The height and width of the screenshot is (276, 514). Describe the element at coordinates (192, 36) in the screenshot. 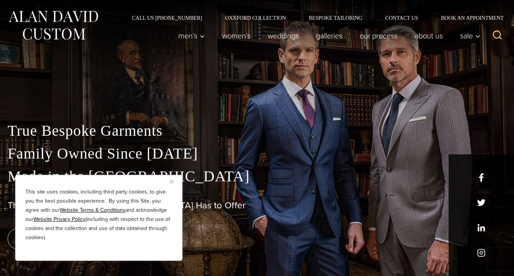

I see `span: Men’s` at that location.